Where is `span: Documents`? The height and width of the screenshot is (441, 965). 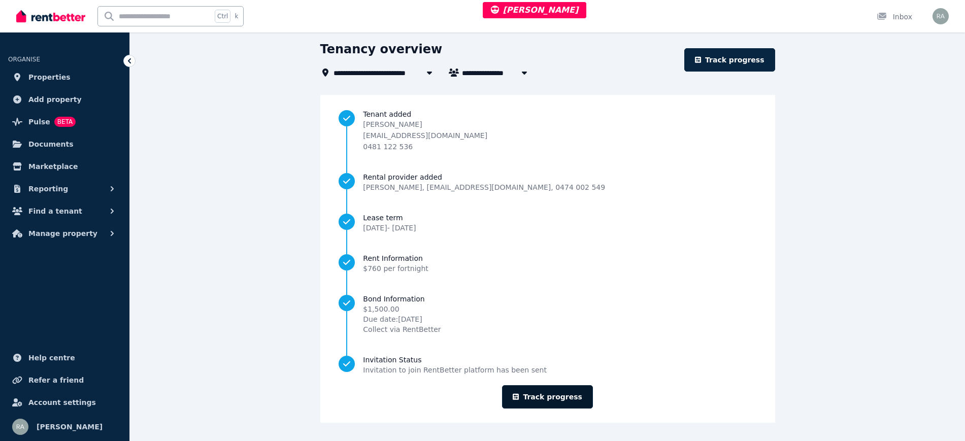 span: Documents is located at coordinates (51, 144).